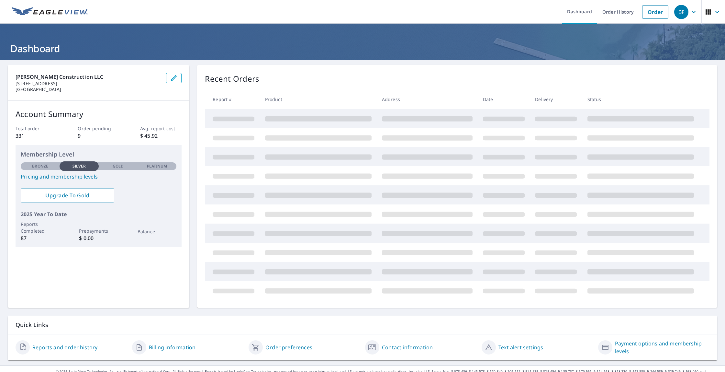  Describe the element at coordinates (427, 99) in the screenshot. I see `th: Address` at that location.